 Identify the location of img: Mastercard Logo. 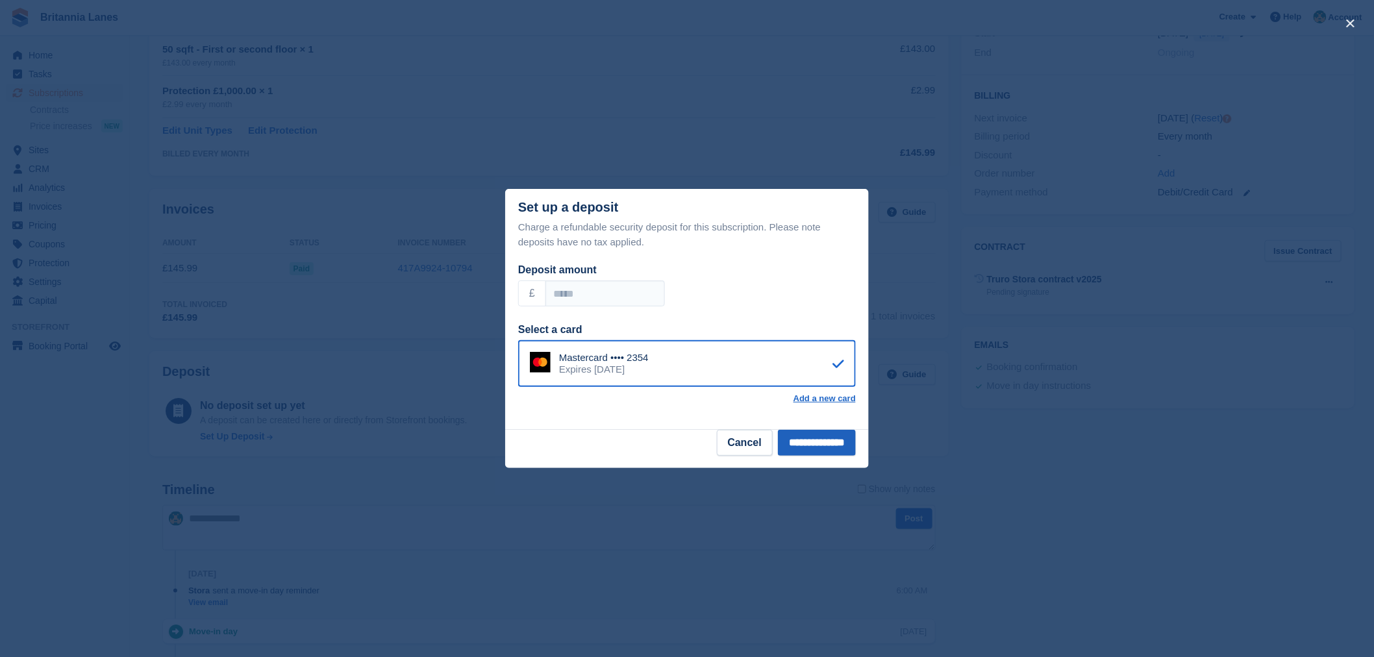
(540, 362).